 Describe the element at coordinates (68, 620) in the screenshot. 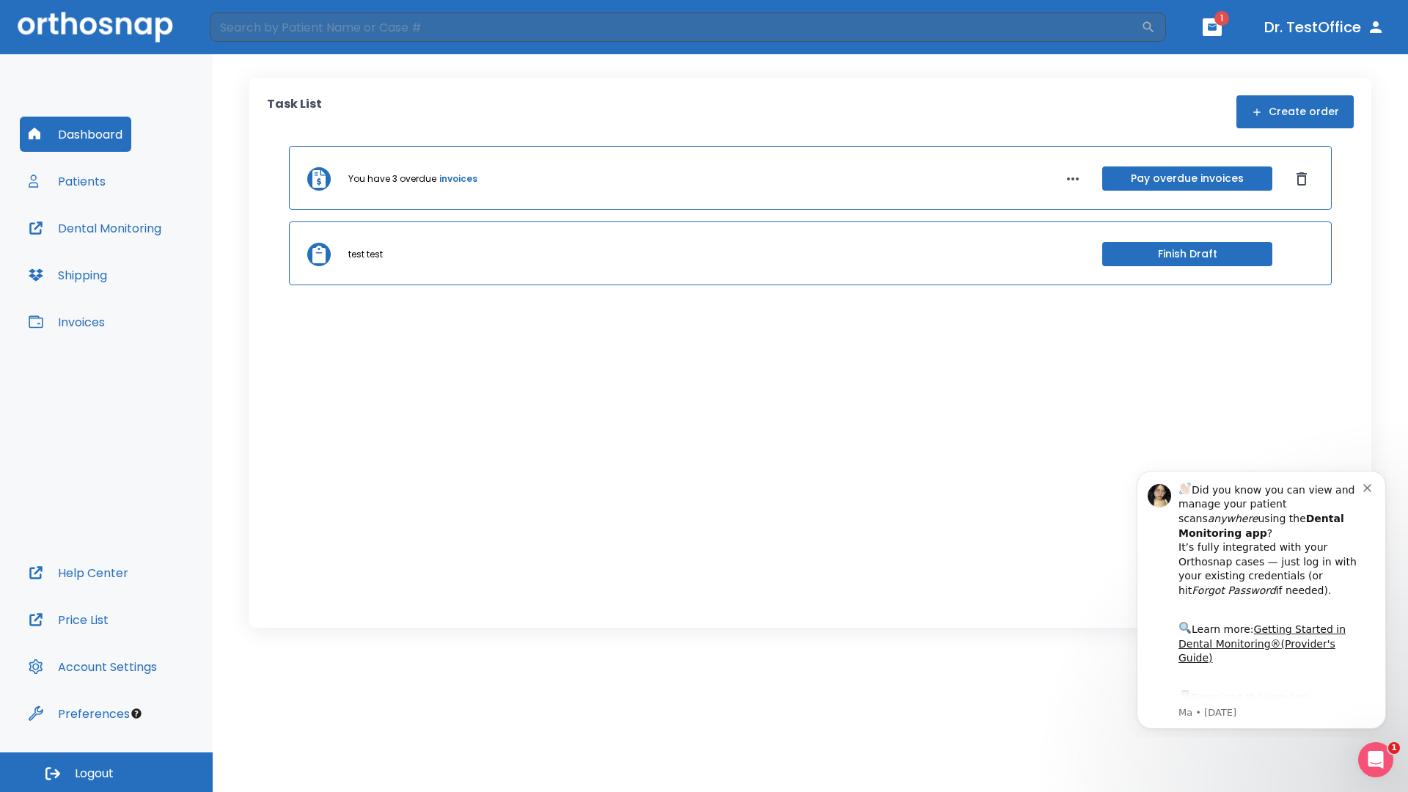

I see `a: Price List` at that location.